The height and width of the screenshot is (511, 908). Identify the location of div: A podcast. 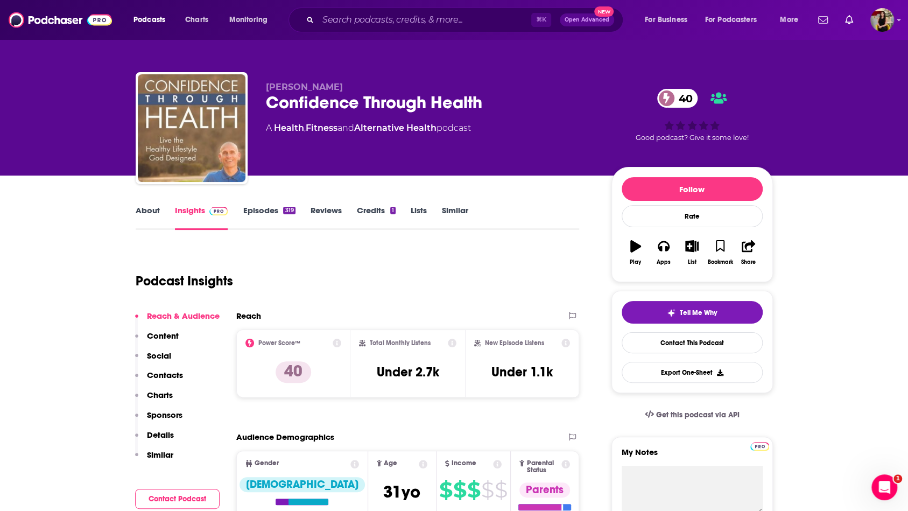
(368, 128).